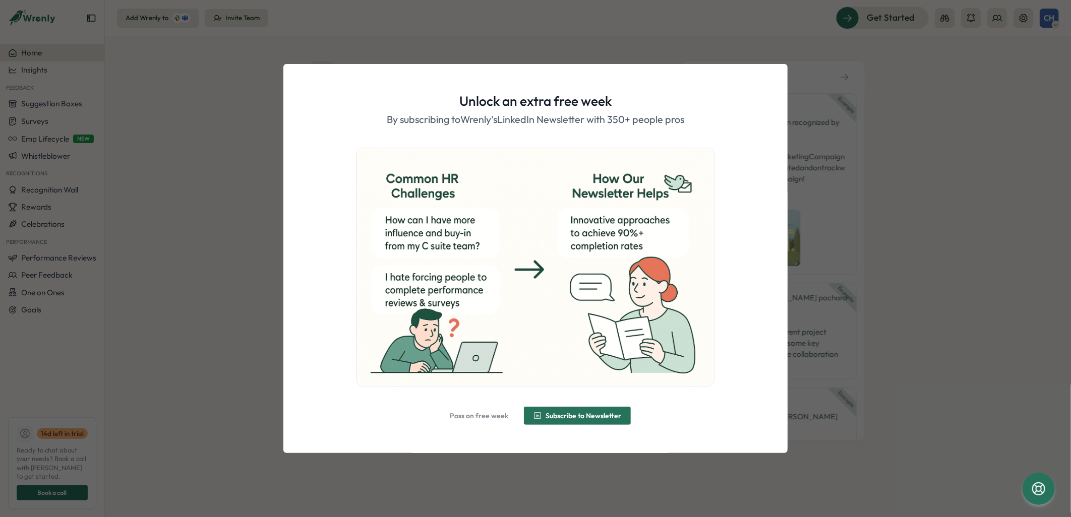  Describe the element at coordinates (479, 416) in the screenshot. I see `button: Pass on free week` at that location.